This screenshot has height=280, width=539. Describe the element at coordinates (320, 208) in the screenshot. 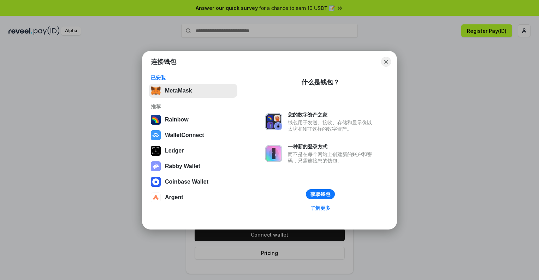

I see `div: 了解更多` at that location.